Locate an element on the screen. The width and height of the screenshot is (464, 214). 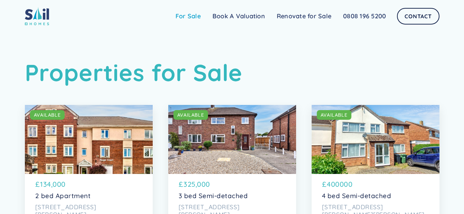
p: 4 bed Semi-detached is located at coordinates (376, 196).